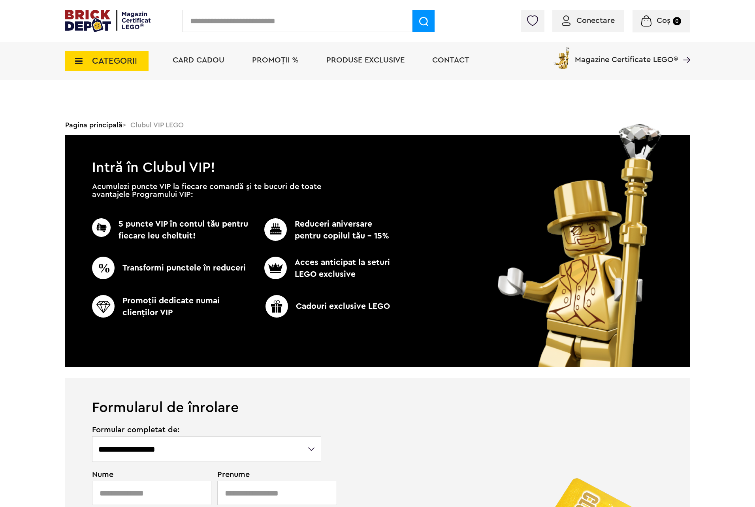  I want to click on span: Formular completat de:, so click(207, 430).